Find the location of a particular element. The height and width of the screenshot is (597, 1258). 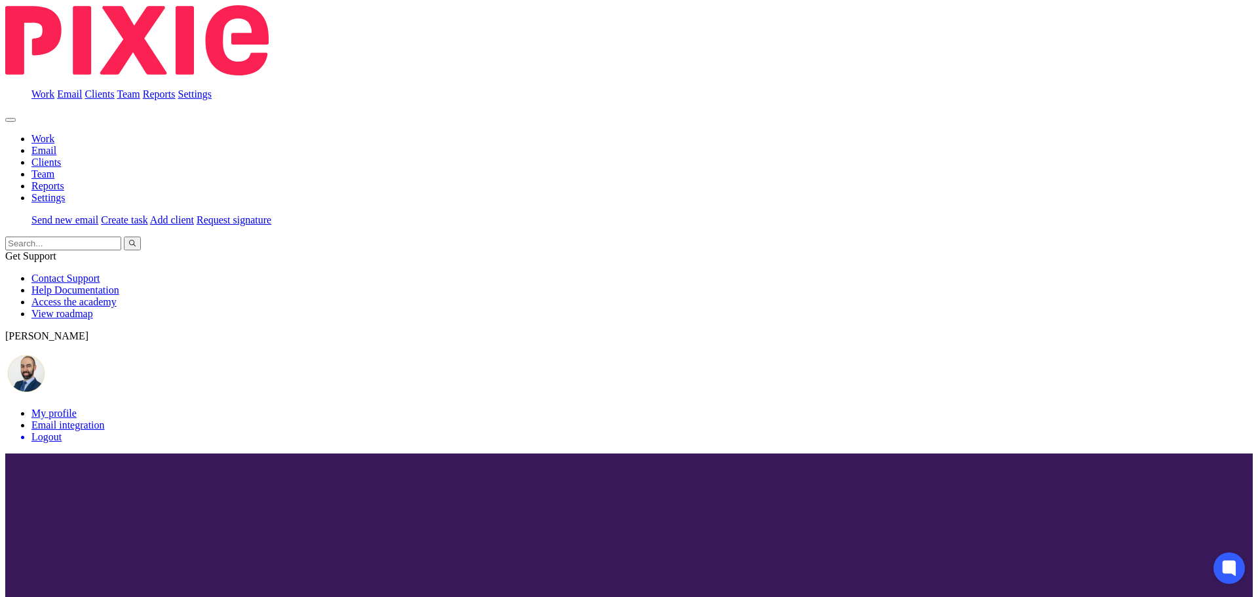

img: Pixie is located at coordinates (137, 40).